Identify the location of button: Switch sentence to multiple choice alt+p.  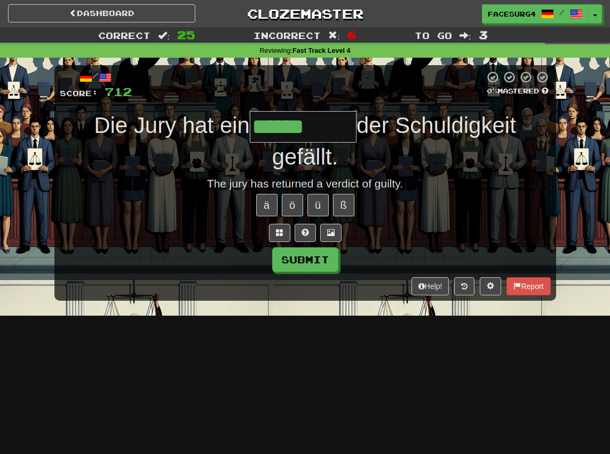
(280, 233).